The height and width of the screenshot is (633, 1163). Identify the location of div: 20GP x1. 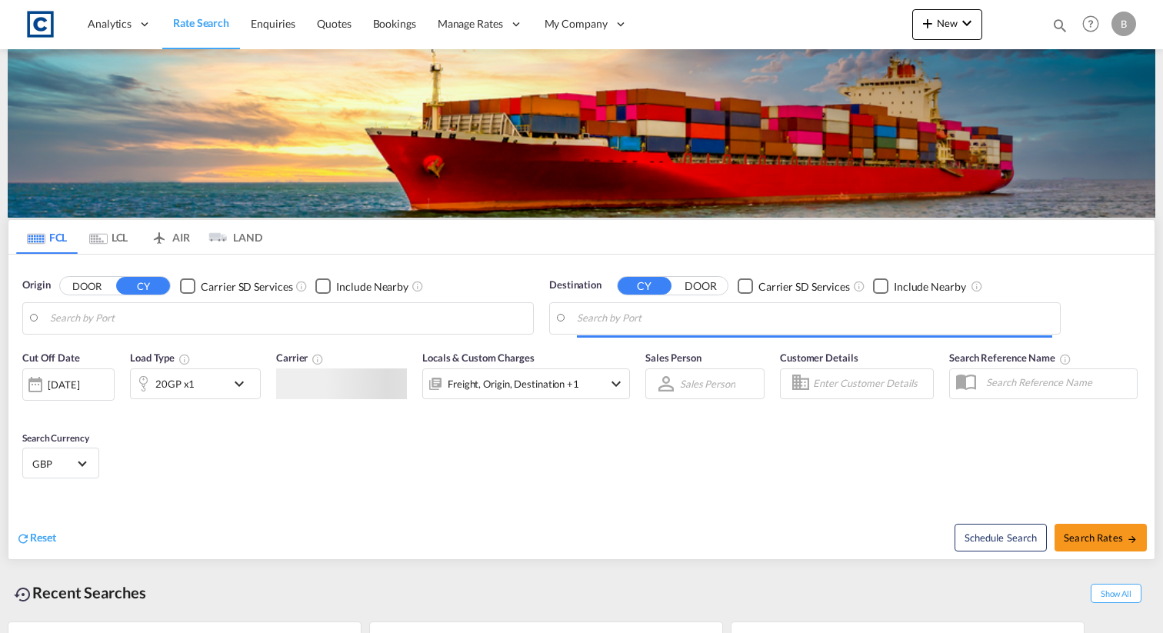
(175, 384).